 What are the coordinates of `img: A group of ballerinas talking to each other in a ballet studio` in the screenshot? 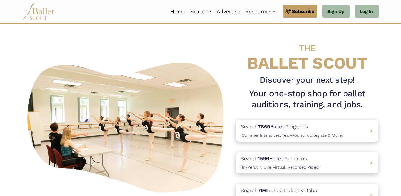 It's located at (127, 126).